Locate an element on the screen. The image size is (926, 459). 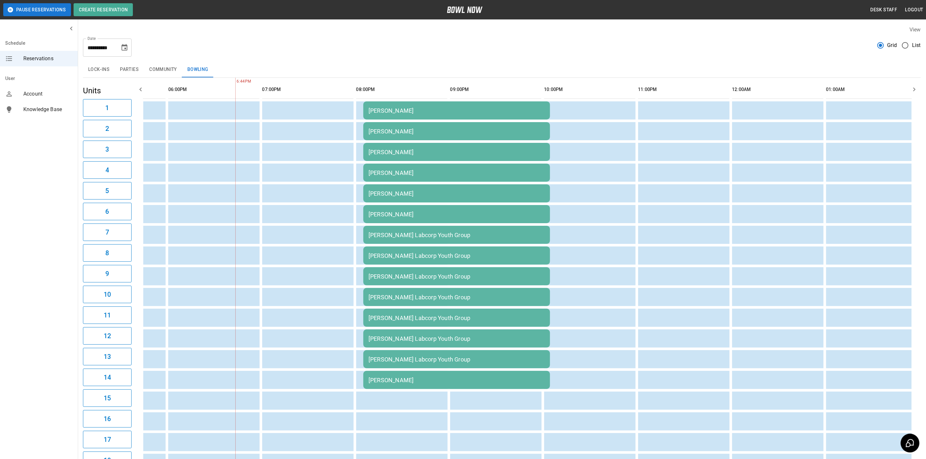
button: 5 is located at coordinates (107, 191).